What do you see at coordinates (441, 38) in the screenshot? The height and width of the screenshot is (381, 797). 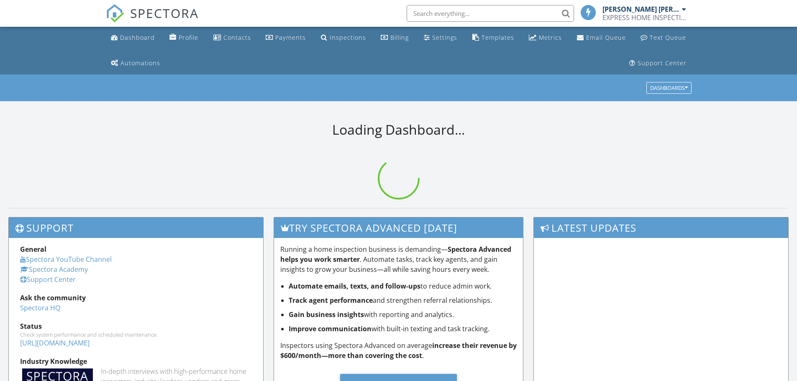 I see `a: Settings` at bounding box center [441, 38].